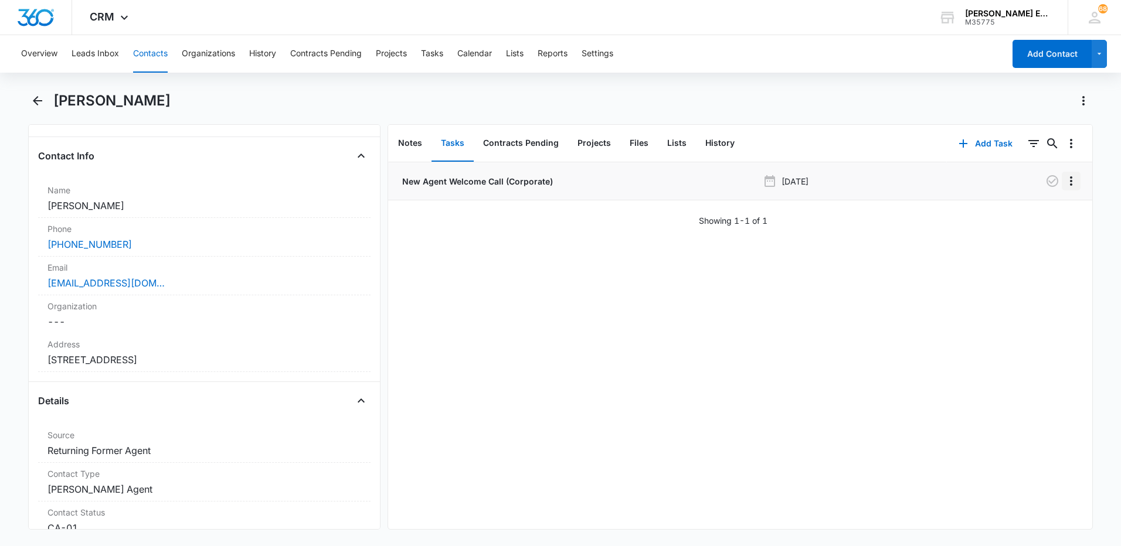 The width and height of the screenshot is (1121, 546). Describe the element at coordinates (1007, 22) in the screenshot. I see `div: account id` at that location.